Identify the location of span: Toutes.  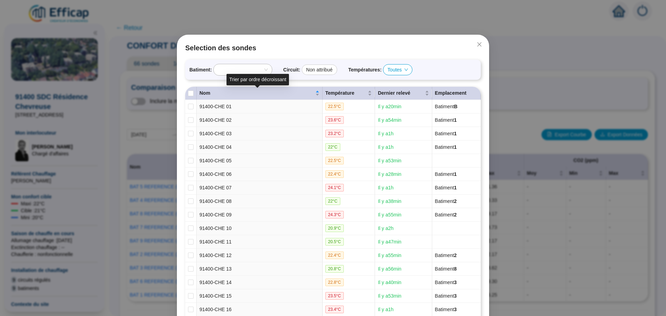
(398, 70).